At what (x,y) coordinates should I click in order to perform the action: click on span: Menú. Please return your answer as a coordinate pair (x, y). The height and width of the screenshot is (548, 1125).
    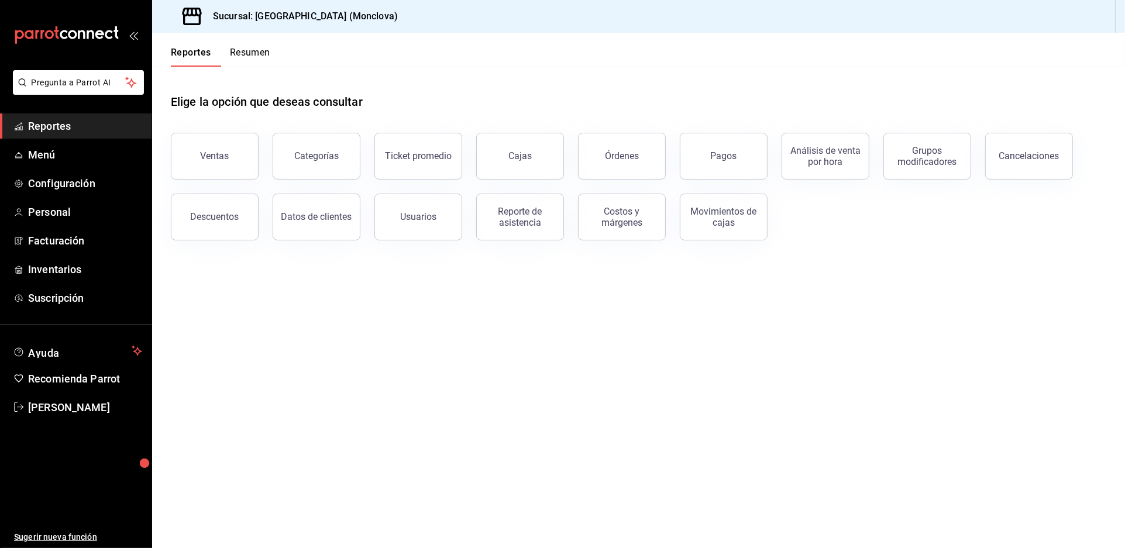
    Looking at the image, I should click on (85, 154).